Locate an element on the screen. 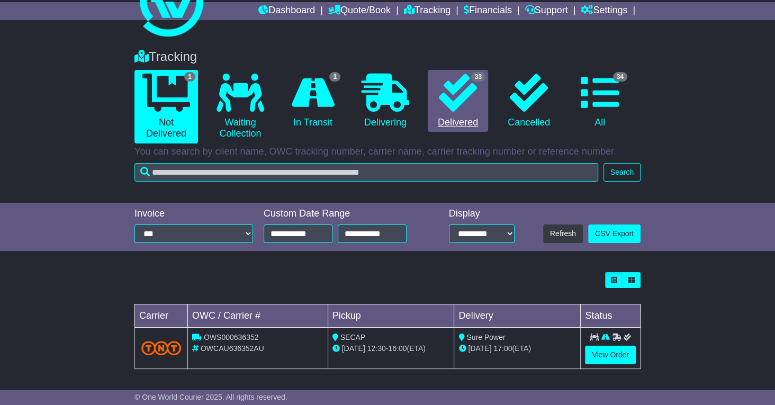 The image size is (775, 405). span: 12:30 is located at coordinates (377, 349).